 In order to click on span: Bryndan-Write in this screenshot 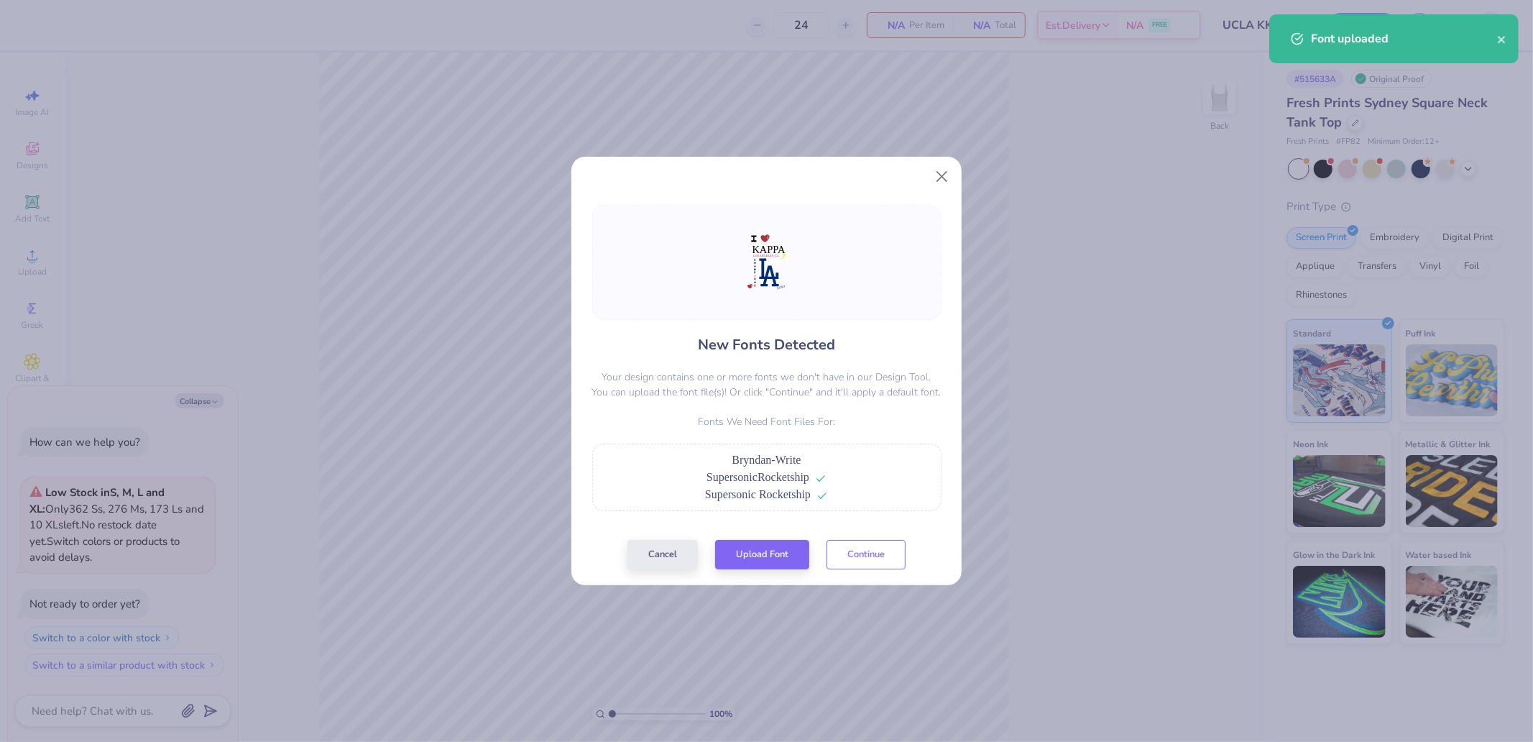, I will do `click(766, 459)`.